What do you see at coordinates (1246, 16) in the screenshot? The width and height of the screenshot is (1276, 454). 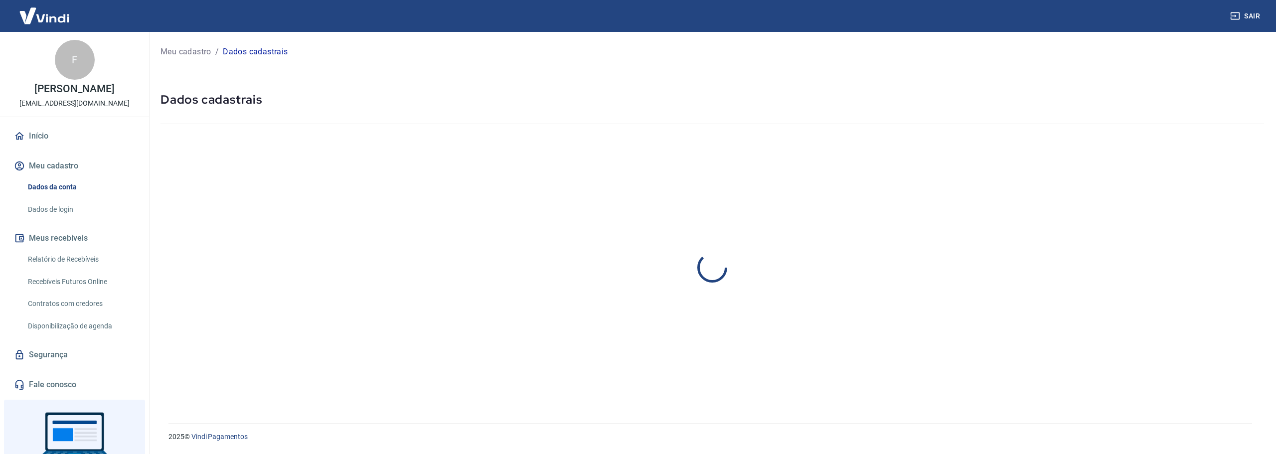 I see `button: Sair` at bounding box center [1246, 16].